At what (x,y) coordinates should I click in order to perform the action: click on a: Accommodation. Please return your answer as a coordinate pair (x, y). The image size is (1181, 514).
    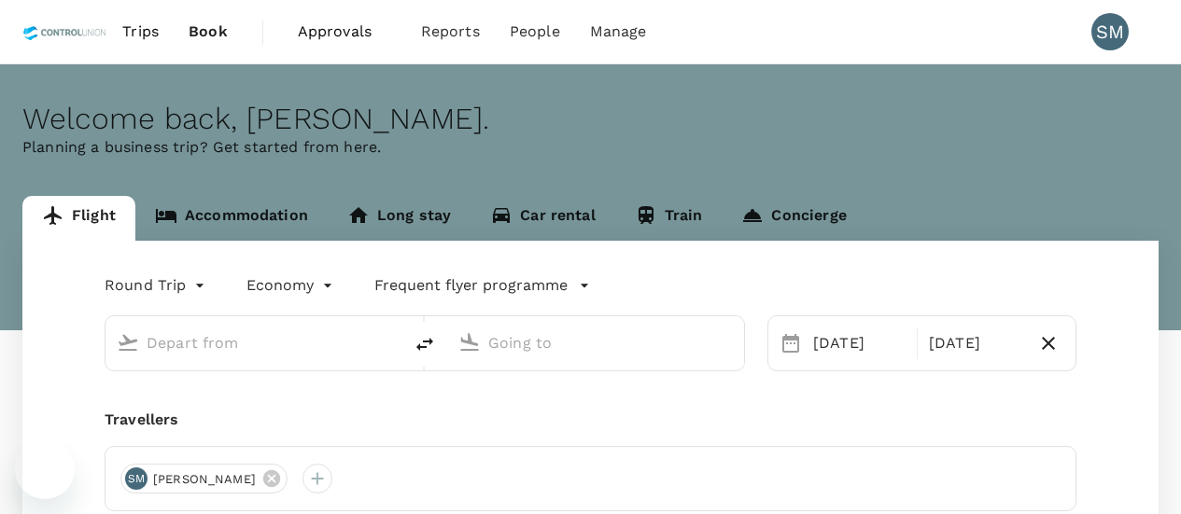
    Looking at the image, I should click on (231, 218).